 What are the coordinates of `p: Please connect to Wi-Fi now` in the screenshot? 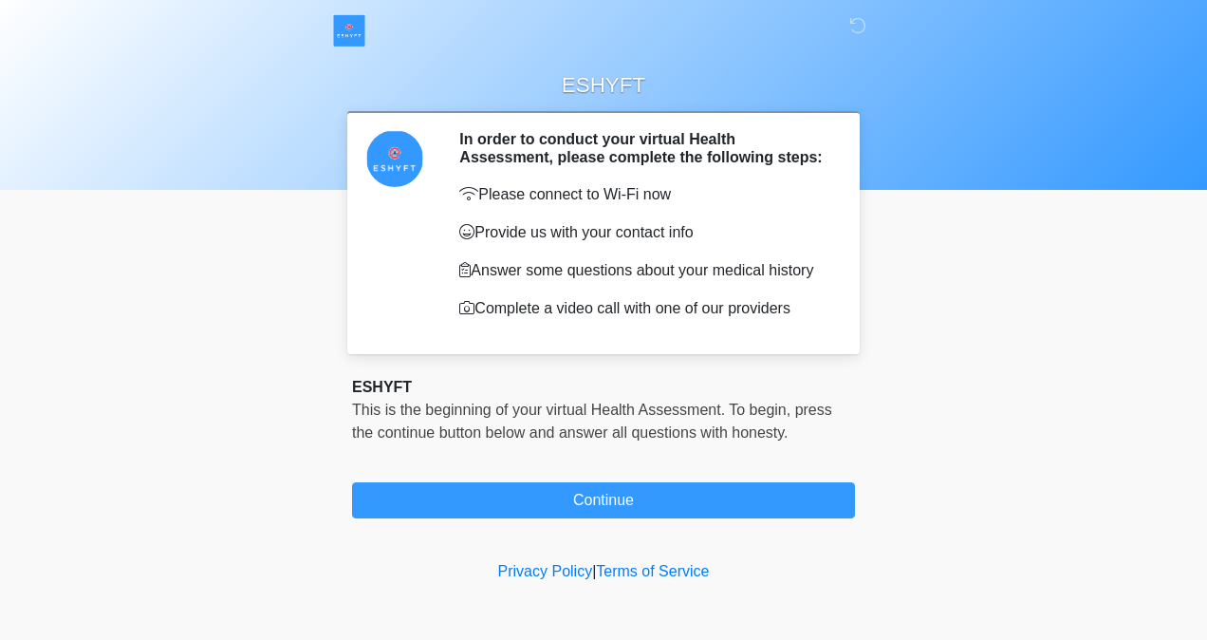 It's located at (643, 195).